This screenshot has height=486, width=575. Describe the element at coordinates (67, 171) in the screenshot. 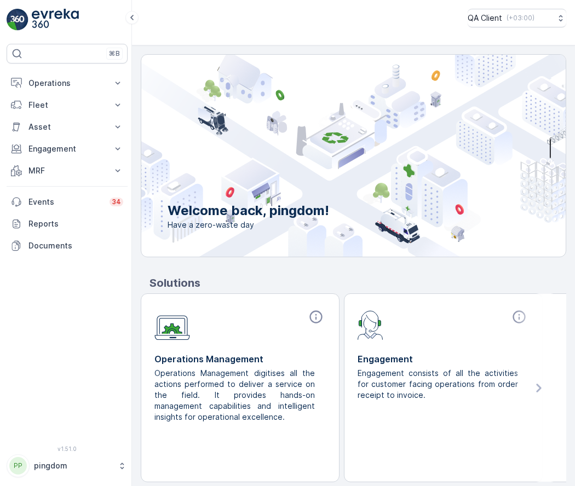

I see `p: MRF` at that location.